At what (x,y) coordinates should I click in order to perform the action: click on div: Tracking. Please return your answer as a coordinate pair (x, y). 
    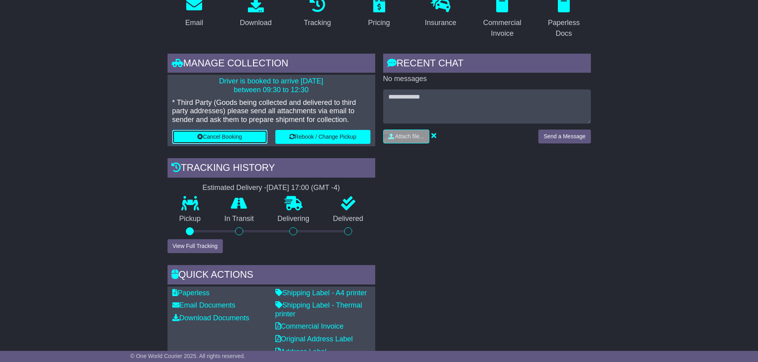
    Looking at the image, I should click on (317, 23).